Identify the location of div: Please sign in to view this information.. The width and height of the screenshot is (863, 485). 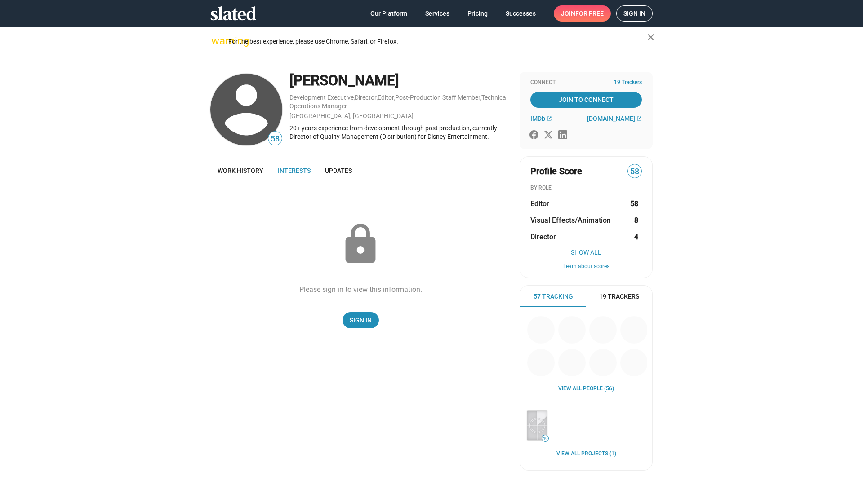
(360, 289).